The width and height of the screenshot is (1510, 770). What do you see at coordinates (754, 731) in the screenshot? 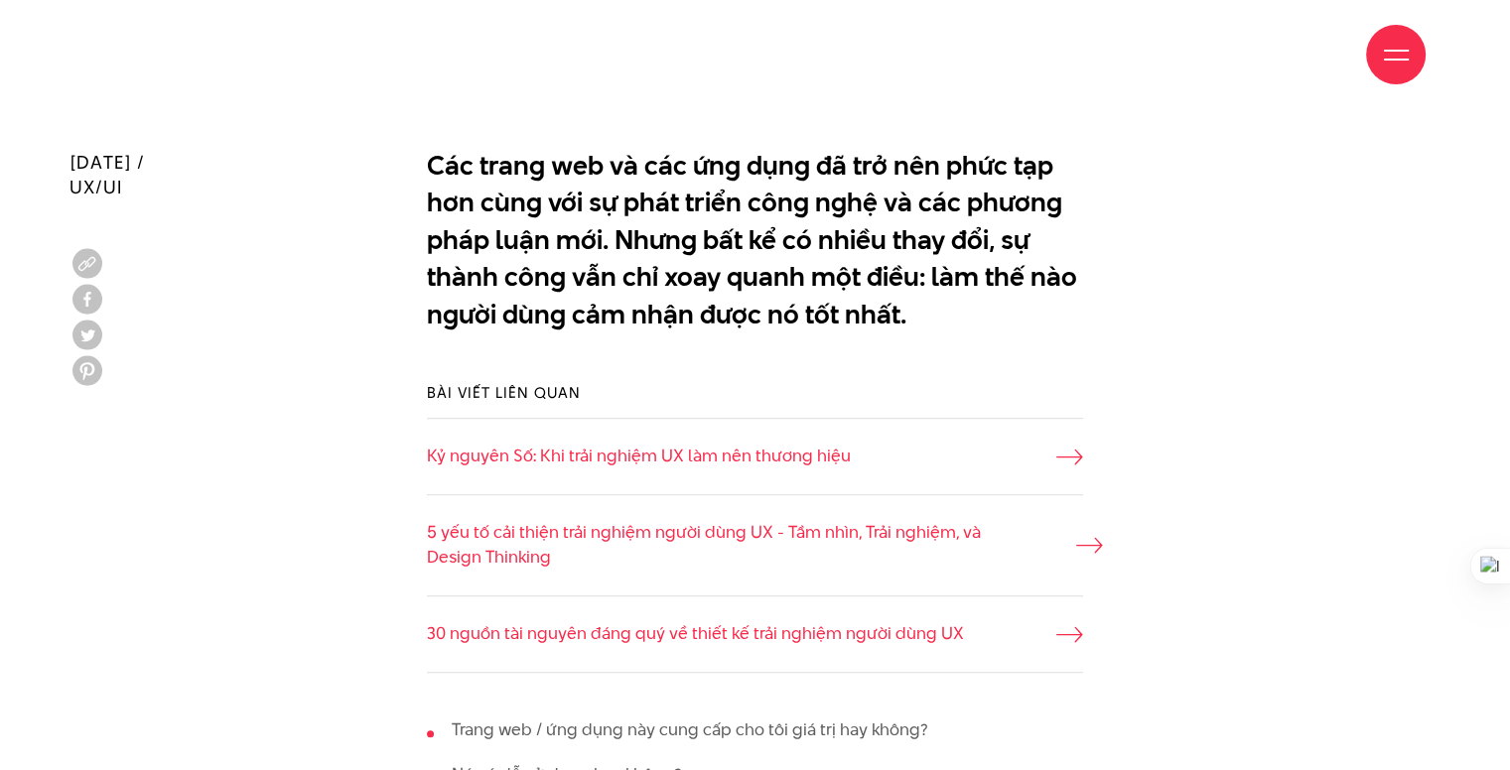
I see `li: Trang web / ứng dụng này cung cấp cho tôi giá trị hay không?` at bounding box center [754, 731].